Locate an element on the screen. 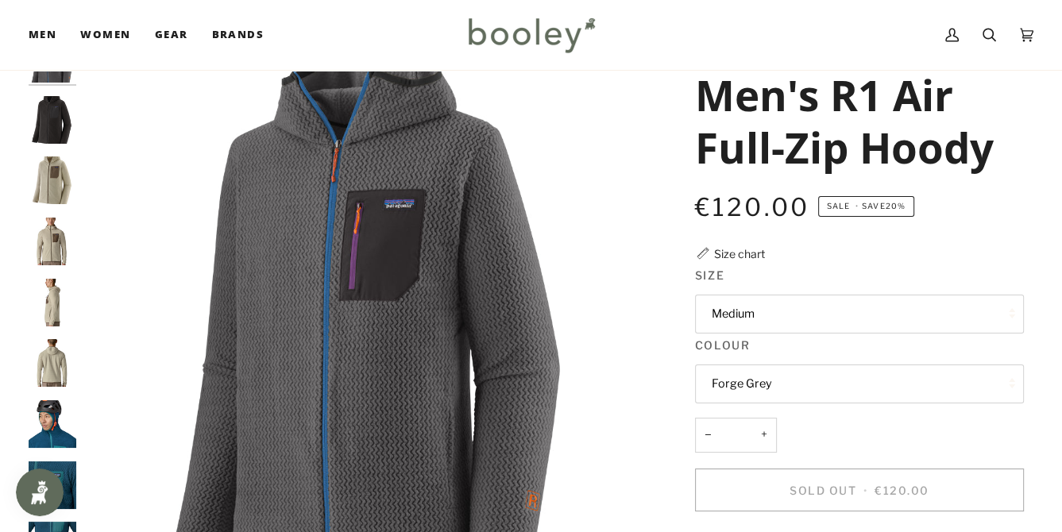 This screenshot has height=532, width=1062. span: Save is located at coordinates (866, 207).